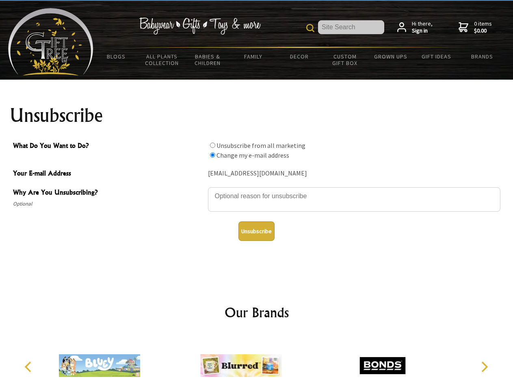 This screenshot has height=390, width=513. I want to click on span: Why Are You Unsubscribing?, so click(108, 193).